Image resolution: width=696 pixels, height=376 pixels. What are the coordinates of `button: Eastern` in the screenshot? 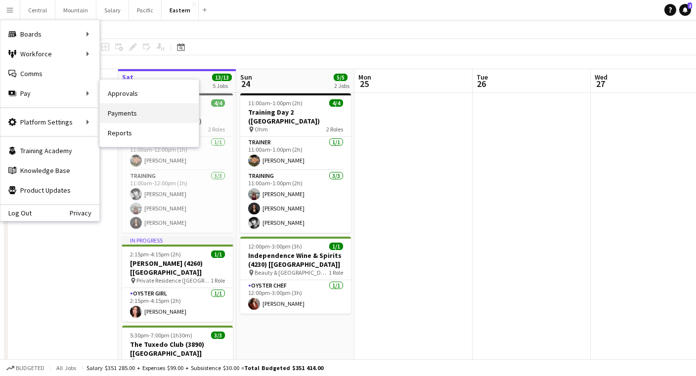 It's located at (180, 10).